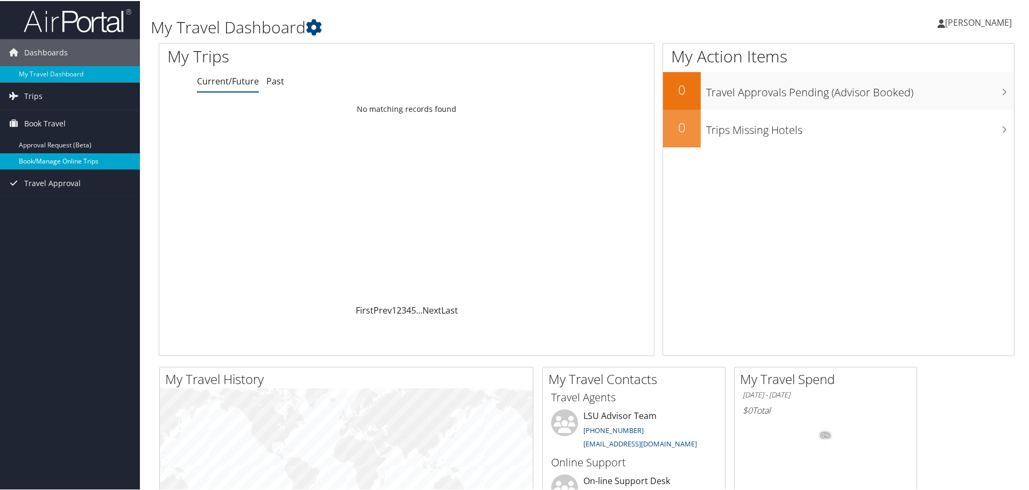 This screenshot has height=490, width=1029. Describe the element at coordinates (404, 310) in the screenshot. I see `a: 3` at that location.